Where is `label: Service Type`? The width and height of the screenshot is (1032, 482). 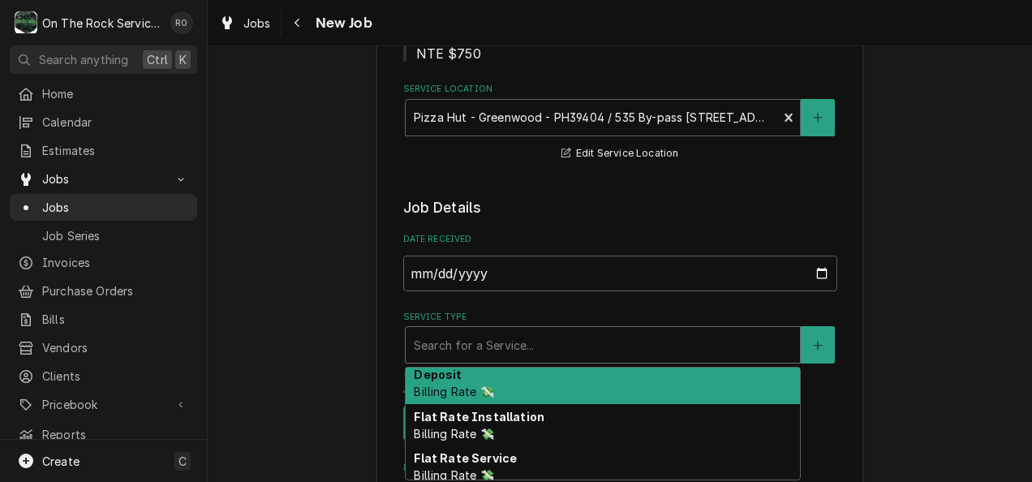
label: Service Type is located at coordinates (620, 317).